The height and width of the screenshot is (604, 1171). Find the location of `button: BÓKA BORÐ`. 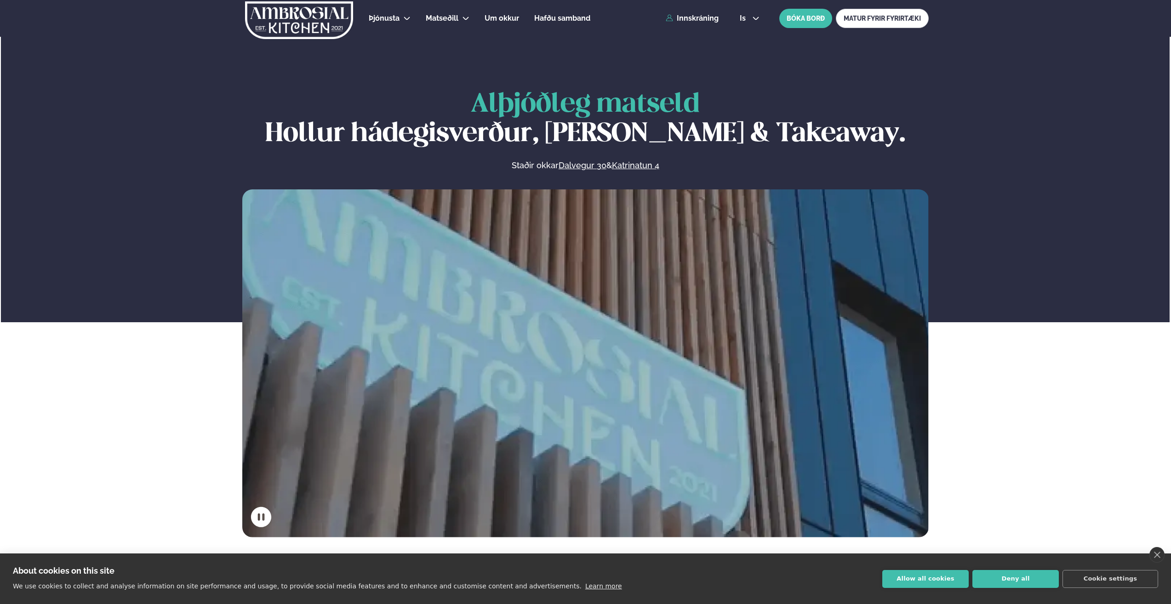

button: BÓKA BORÐ is located at coordinates (805, 18).